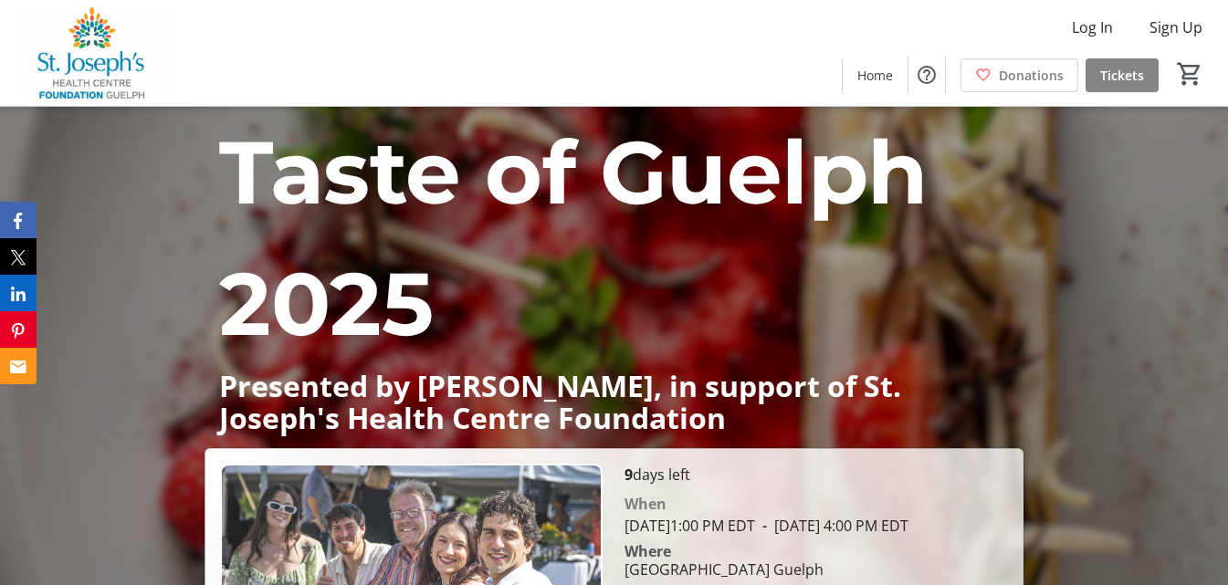  I want to click on div: Where, so click(647, 551).